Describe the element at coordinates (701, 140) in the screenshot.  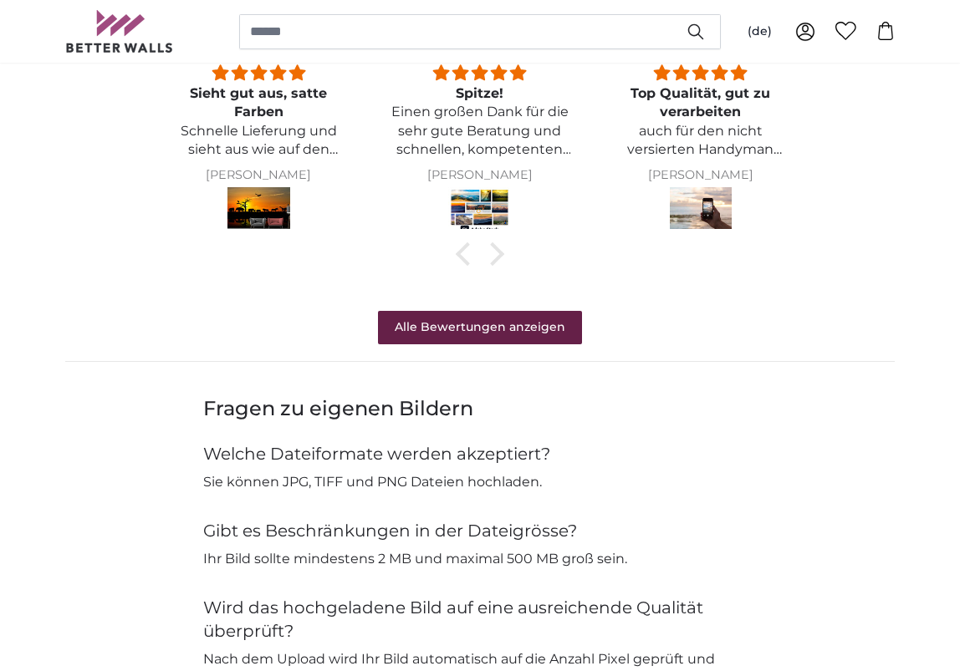
I see `p: auch für den nicht versierten Handyman leicht zu verkleben` at that location.